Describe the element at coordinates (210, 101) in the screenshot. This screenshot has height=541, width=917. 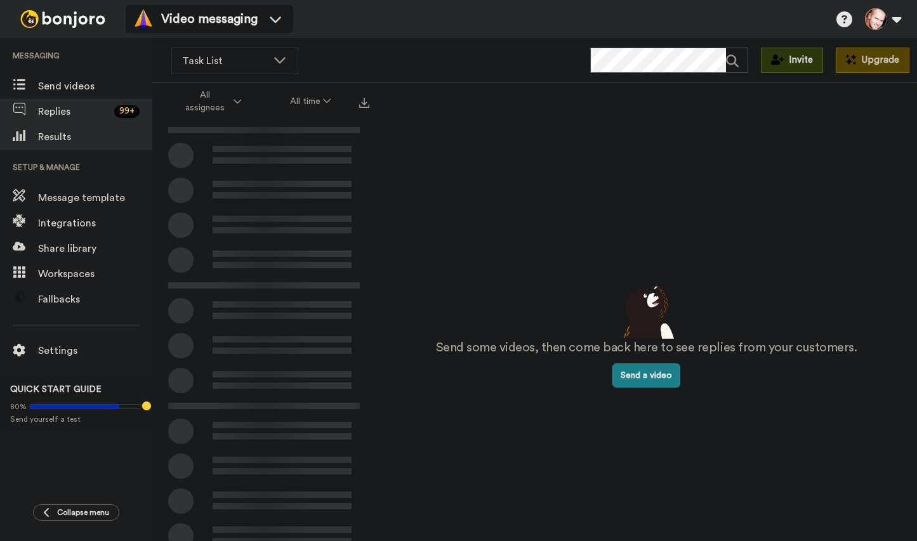
I see `button: All assignees` at that location.